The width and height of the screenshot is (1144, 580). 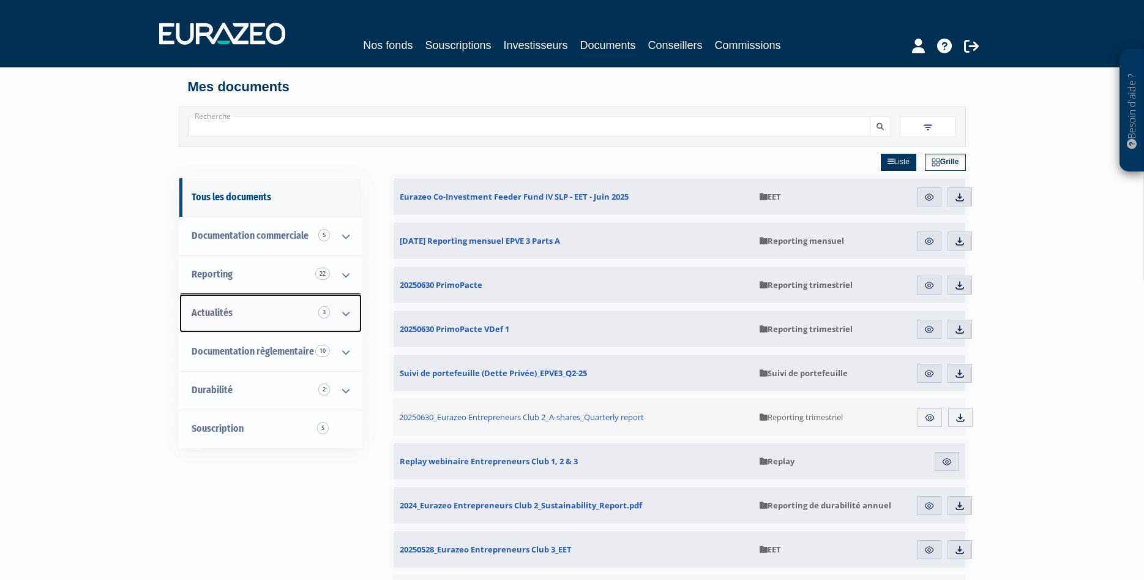 What do you see at coordinates (928, 127) in the screenshot?
I see `img: filter.svg` at bounding box center [928, 127].